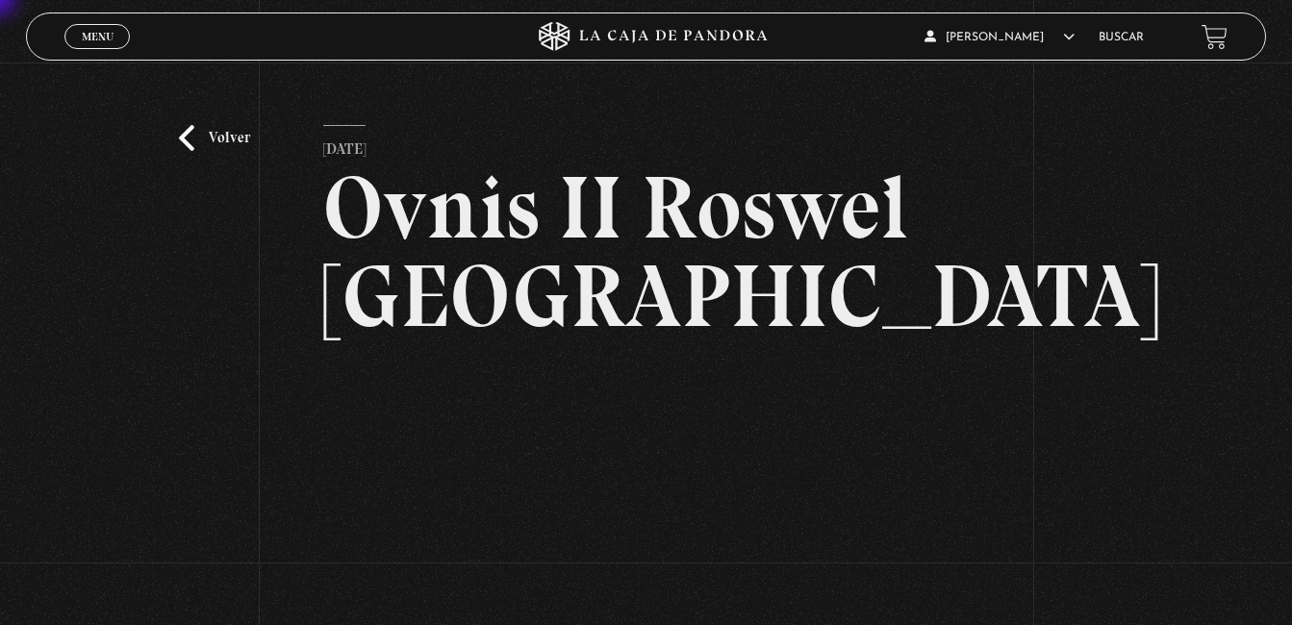  What do you see at coordinates (97, 54) in the screenshot?
I see `span: Cerrar` at bounding box center [97, 54].